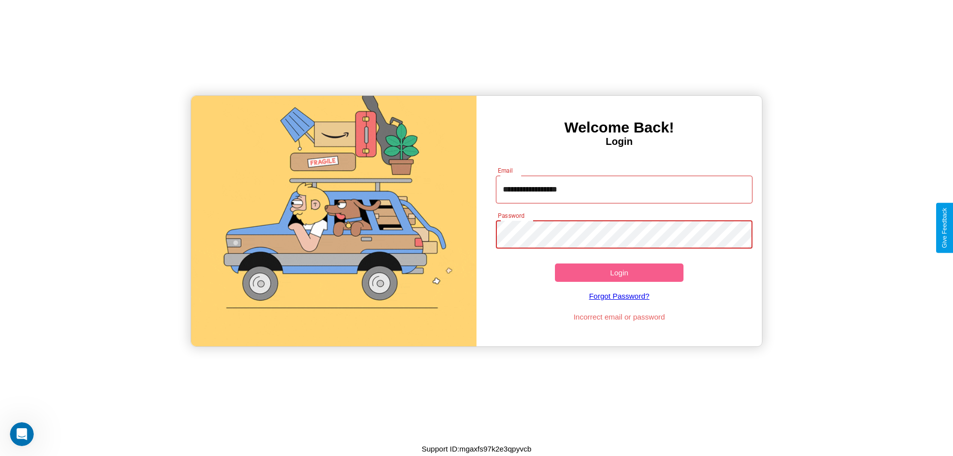 This screenshot has height=456, width=953. What do you see at coordinates (619, 141) in the screenshot?
I see `h4: Login` at bounding box center [619, 141].